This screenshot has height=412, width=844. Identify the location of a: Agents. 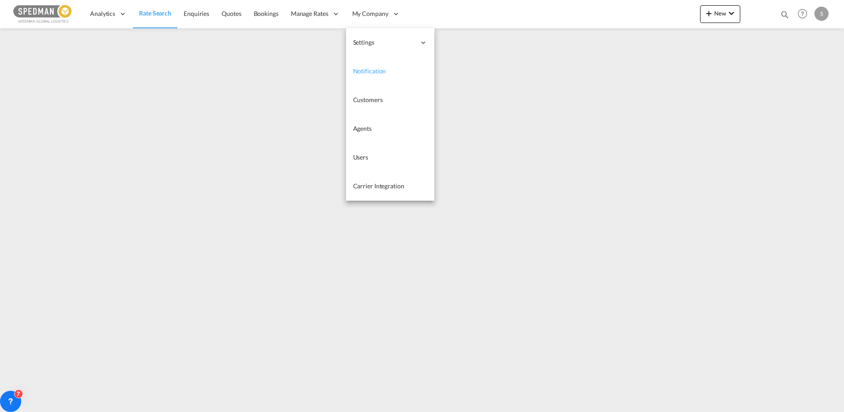
(390, 129).